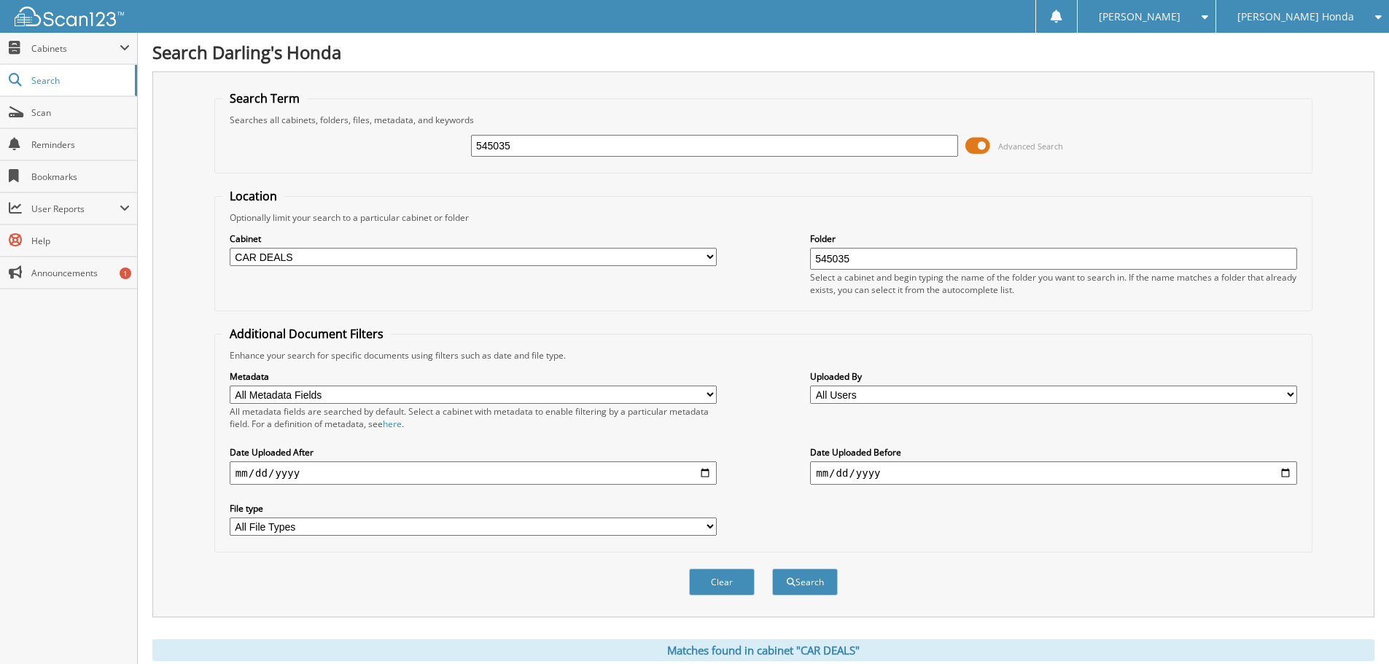 This screenshot has width=1389, height=664. Describe the element at coordinates (763, 217) in the screenshot. I see `div: Optionally limit your search to a particular cabinet or folder` at that location.